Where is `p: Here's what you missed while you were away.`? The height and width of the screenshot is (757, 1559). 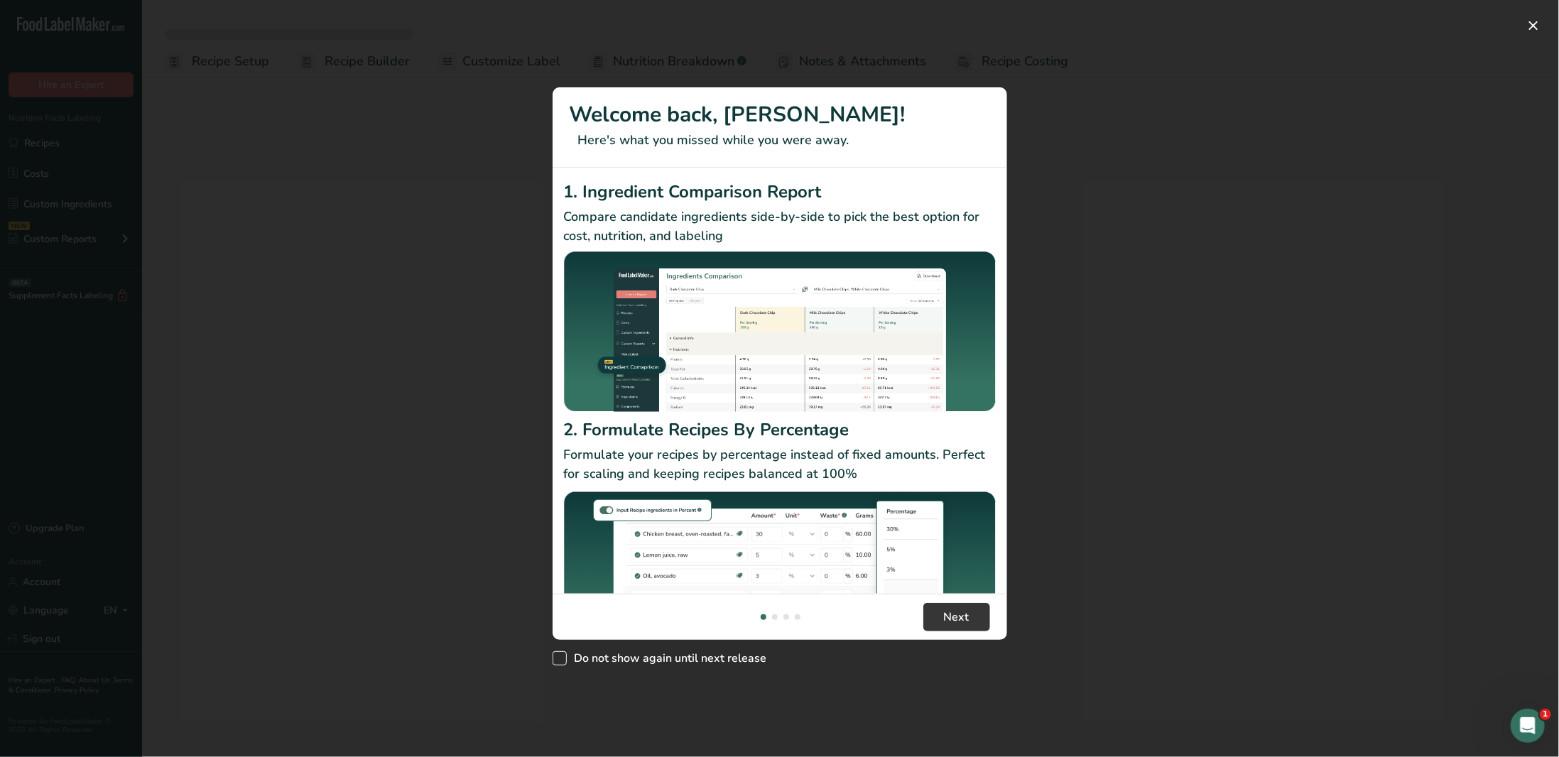
p: Here's what you missed while you were away. is located at coordinates (780, 140).